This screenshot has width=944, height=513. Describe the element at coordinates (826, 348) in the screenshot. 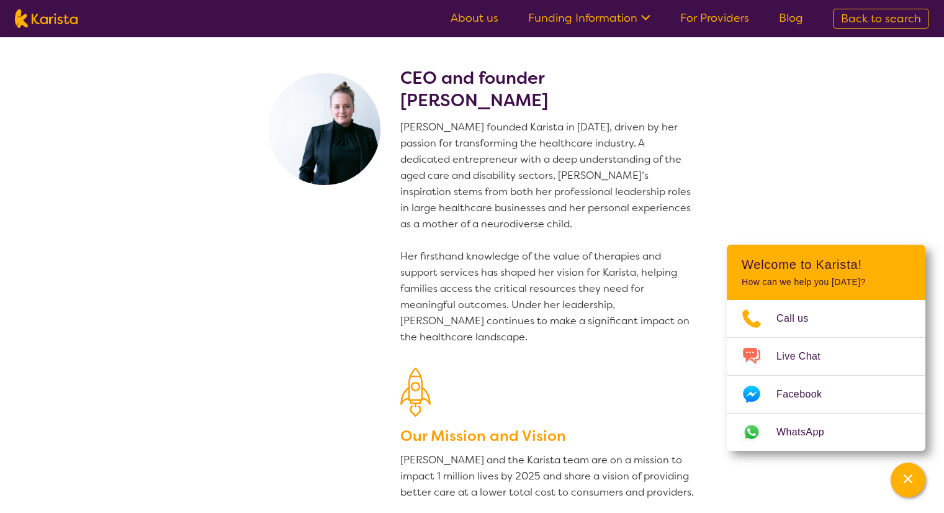

I see `div: Channel Menu` at that location.